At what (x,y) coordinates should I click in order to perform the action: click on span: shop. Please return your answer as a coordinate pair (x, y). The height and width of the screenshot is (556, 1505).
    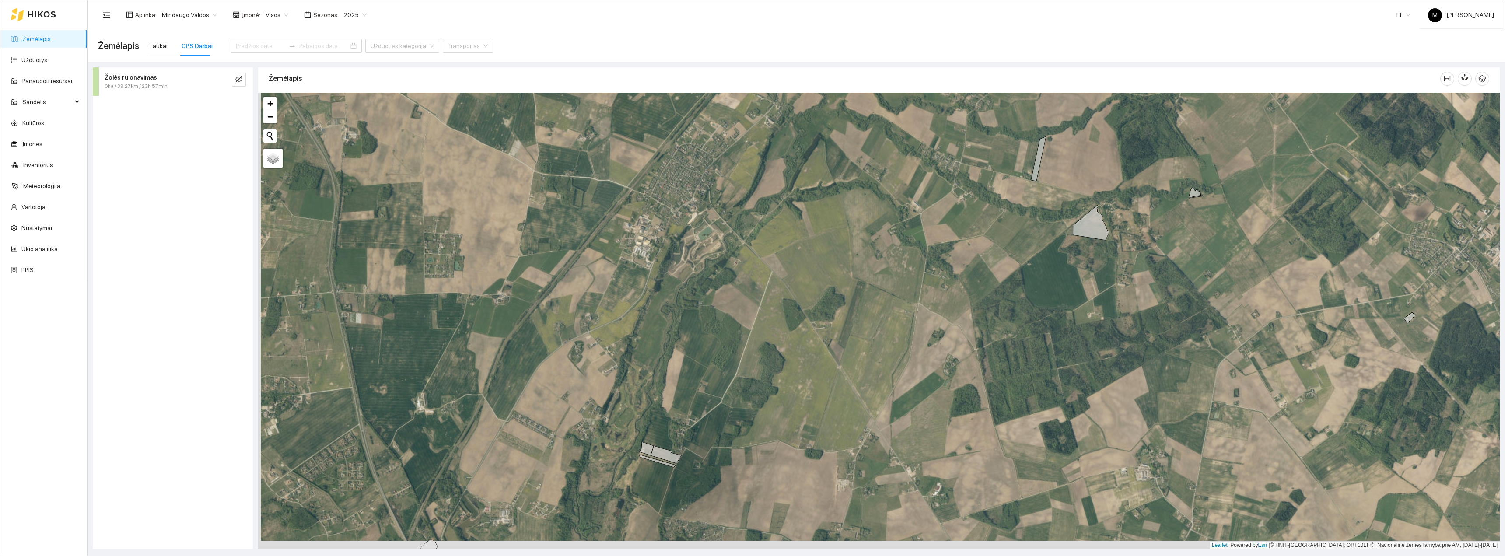
    Looking at the image, I should click on (236, 15).